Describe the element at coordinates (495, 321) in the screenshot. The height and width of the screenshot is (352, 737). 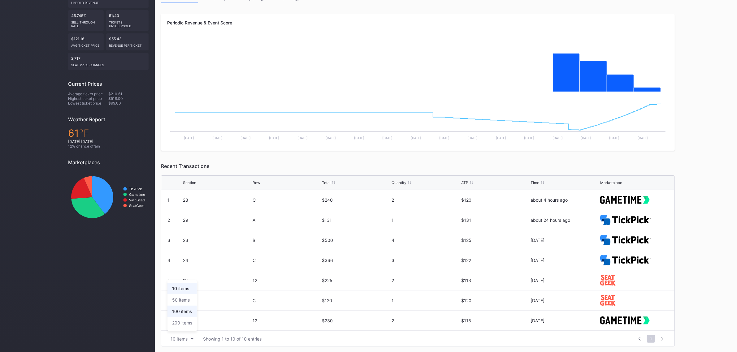
I see `div: $115` at that location.